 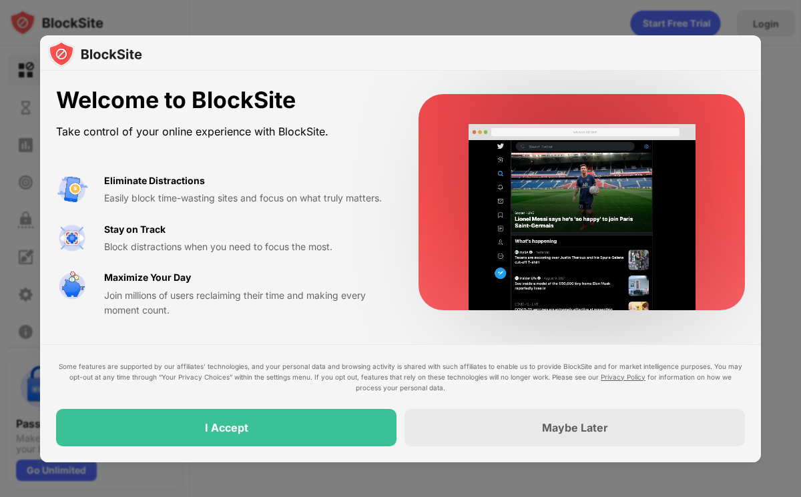 I want to click on div: I Accept, so click(x=226, y=428).